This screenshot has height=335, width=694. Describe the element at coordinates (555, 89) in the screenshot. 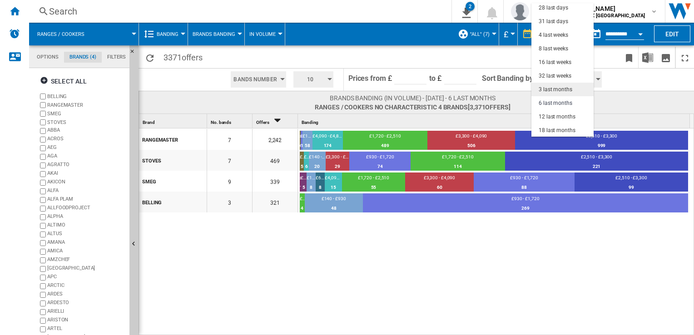

I see `div: 3 last months` at that location.